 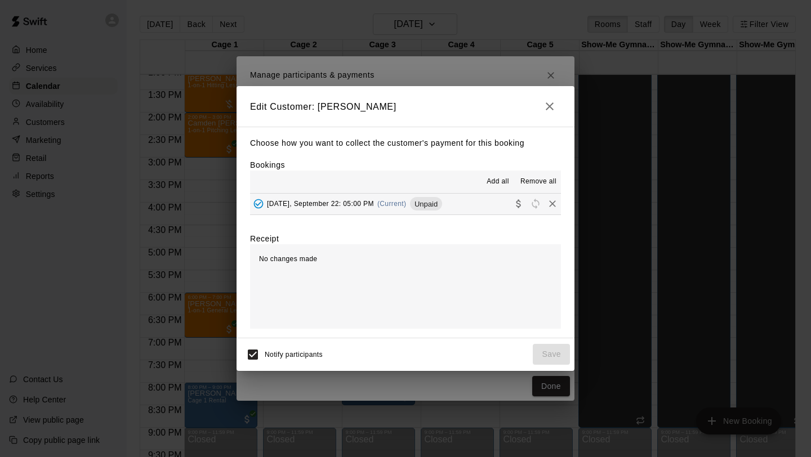 I want to click on button: Add all, so click(x=498, y=182).